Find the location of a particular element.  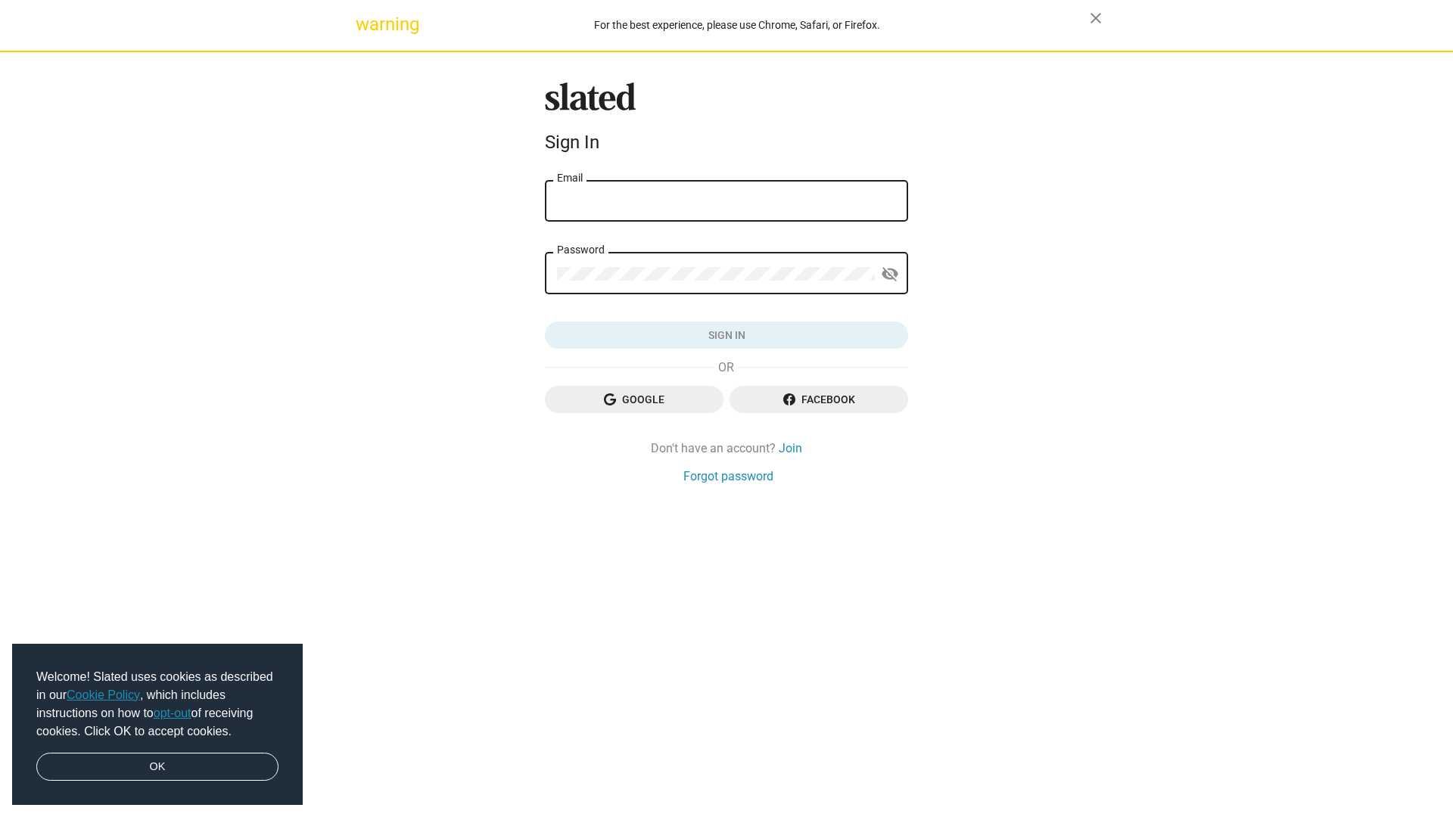

a: dismiss cookie message is located at coordinates (157, 767).